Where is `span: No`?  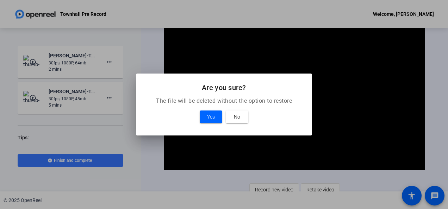
span: No is located at coordinates (237, 117).